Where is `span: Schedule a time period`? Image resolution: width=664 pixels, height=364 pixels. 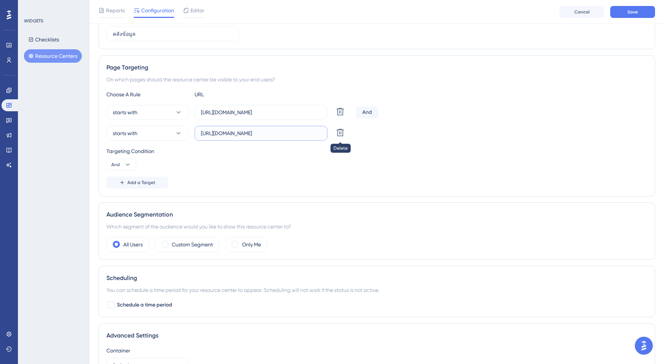 span: Schedule a time period is located at coordinates (145, 305).